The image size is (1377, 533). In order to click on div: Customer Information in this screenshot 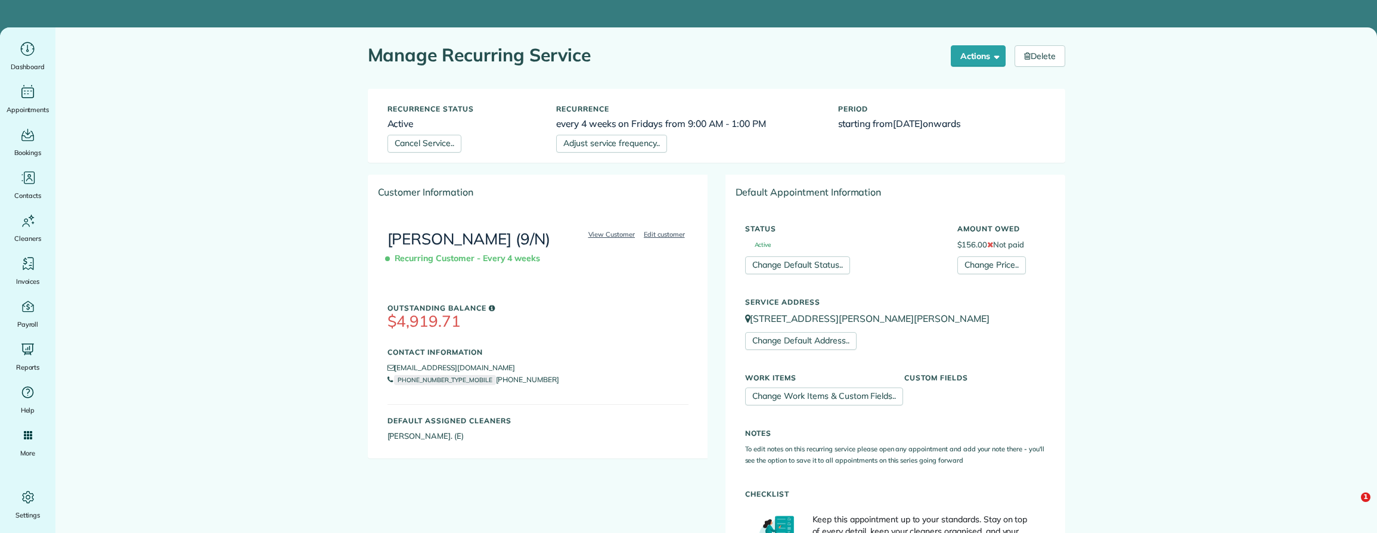, I will do `click(538, 192)`.